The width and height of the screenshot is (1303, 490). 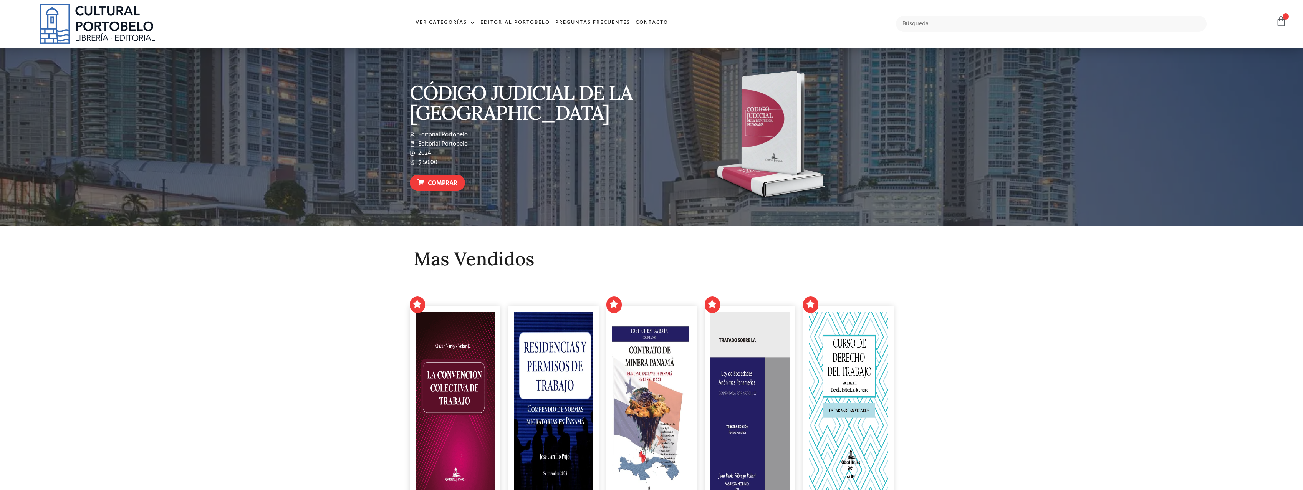 I want to click on a: Contacto, so click(x=651, y=23).